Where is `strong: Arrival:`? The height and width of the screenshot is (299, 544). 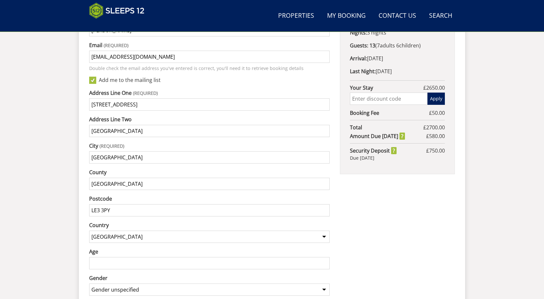
strong: Arrival: is located at coordinates (358, 58).